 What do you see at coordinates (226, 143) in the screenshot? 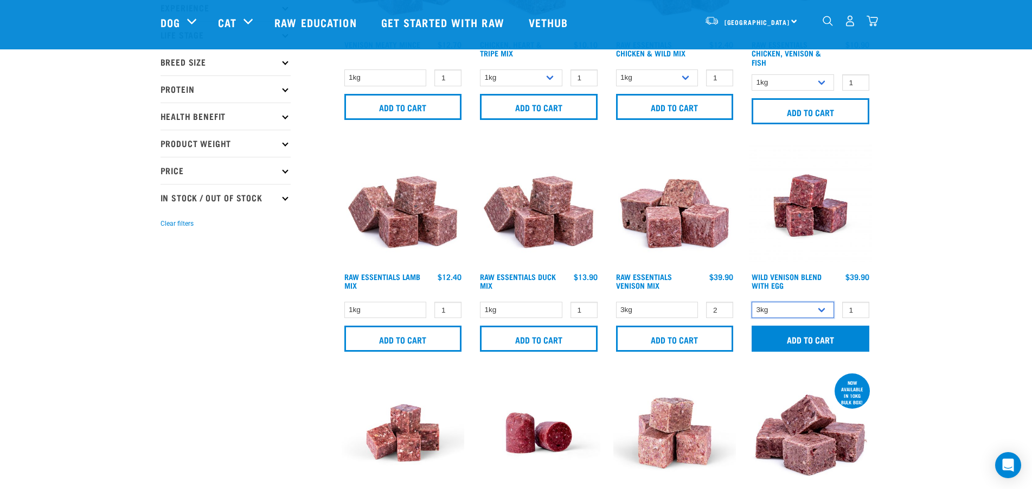
I see `p: Product Weight` at bounding box center [226, 143].